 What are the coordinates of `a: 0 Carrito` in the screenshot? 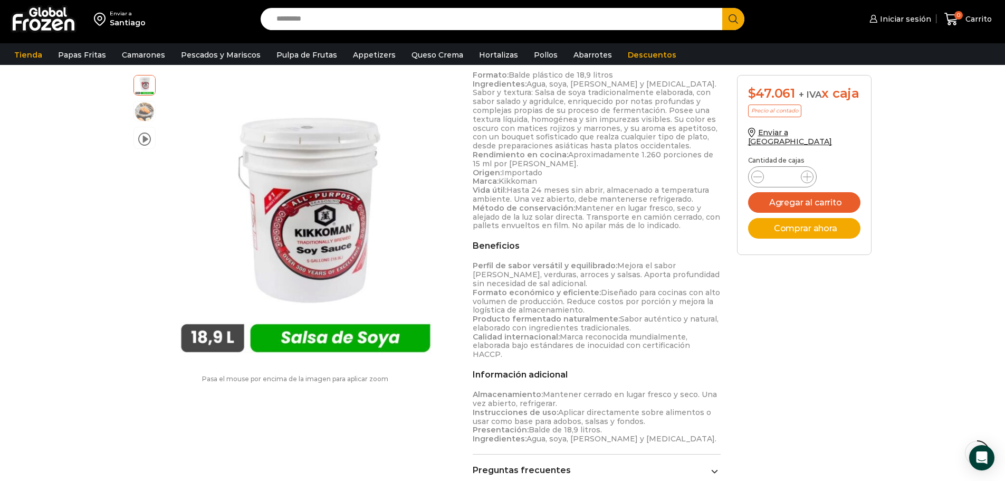 It's located at (968, 19).